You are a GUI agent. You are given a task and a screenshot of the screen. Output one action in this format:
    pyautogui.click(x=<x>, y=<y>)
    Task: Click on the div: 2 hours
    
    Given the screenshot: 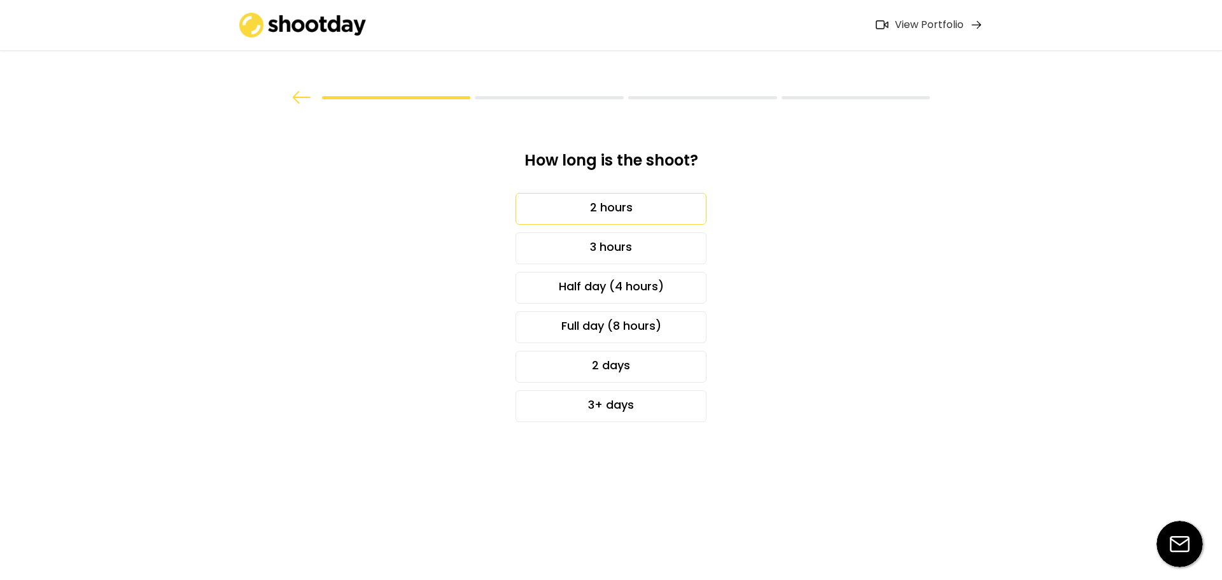 What is the action you would take?
    pyautogui.click(x=611, y=209)
    